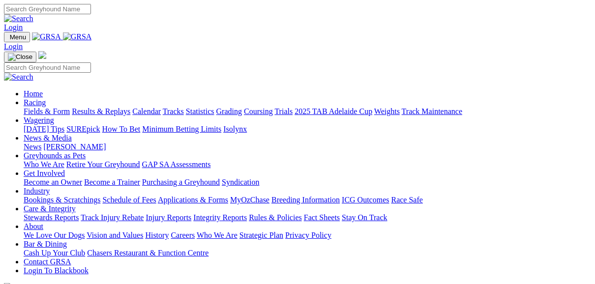  What do you see at coordinates (39, 120) in the screenshot?
I see `a: Wagering` at bounding box center [39, 120].